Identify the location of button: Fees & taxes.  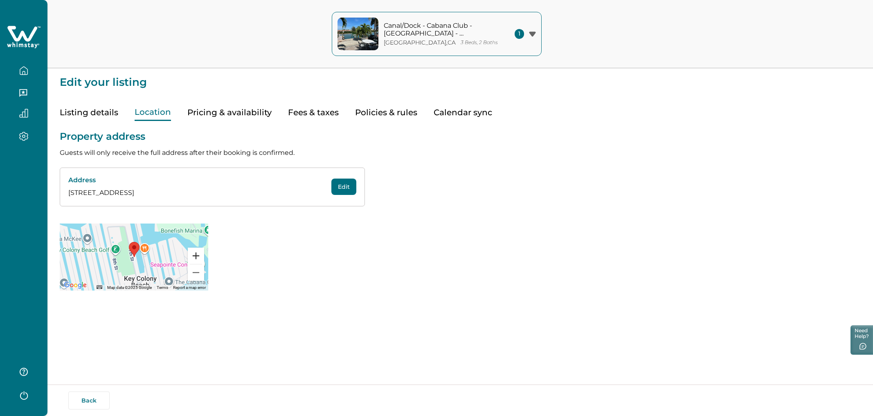
(313, 113).